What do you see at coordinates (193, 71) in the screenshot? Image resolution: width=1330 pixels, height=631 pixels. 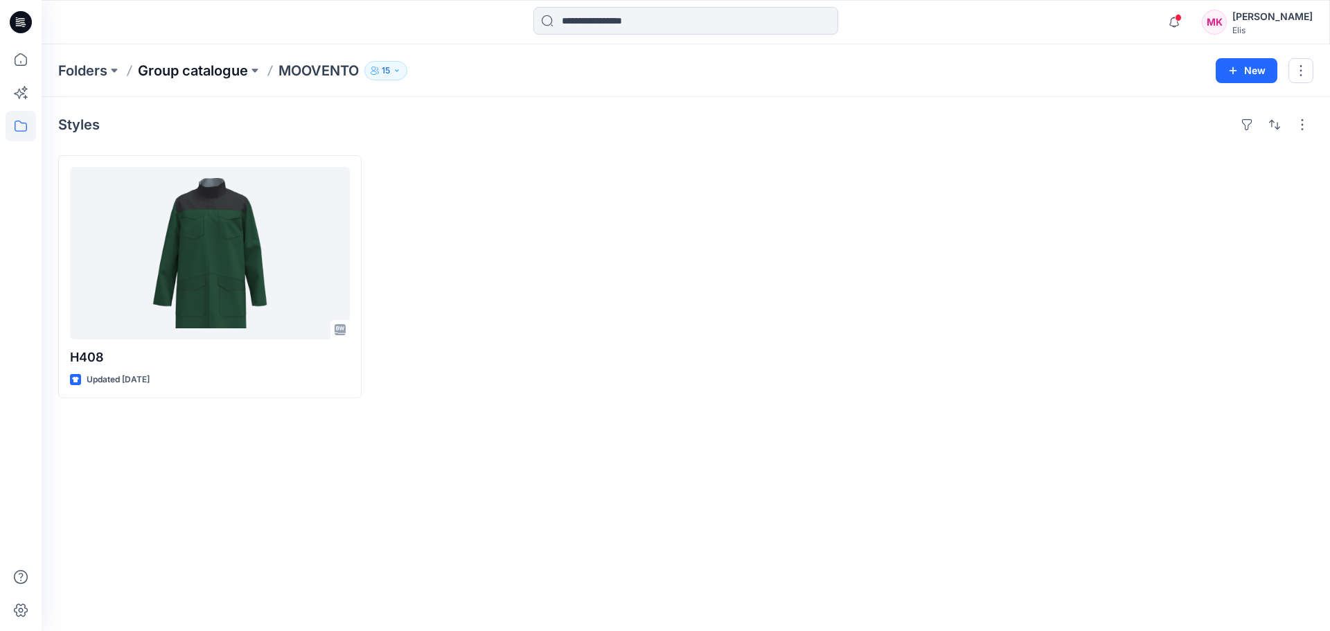 I see `p: Group catalogue` at bounding box center [193, 71].